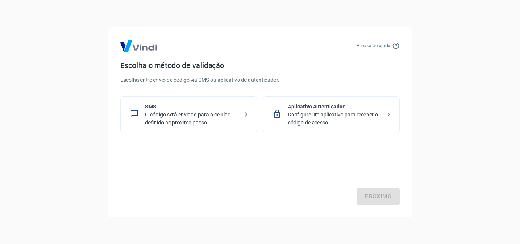 Image resolution: width=520 pixels, height=244 pixels. Describe the element at coordinates (260, 66) in the screenshot. I see `h4: Escolha o método de validação` at that location.